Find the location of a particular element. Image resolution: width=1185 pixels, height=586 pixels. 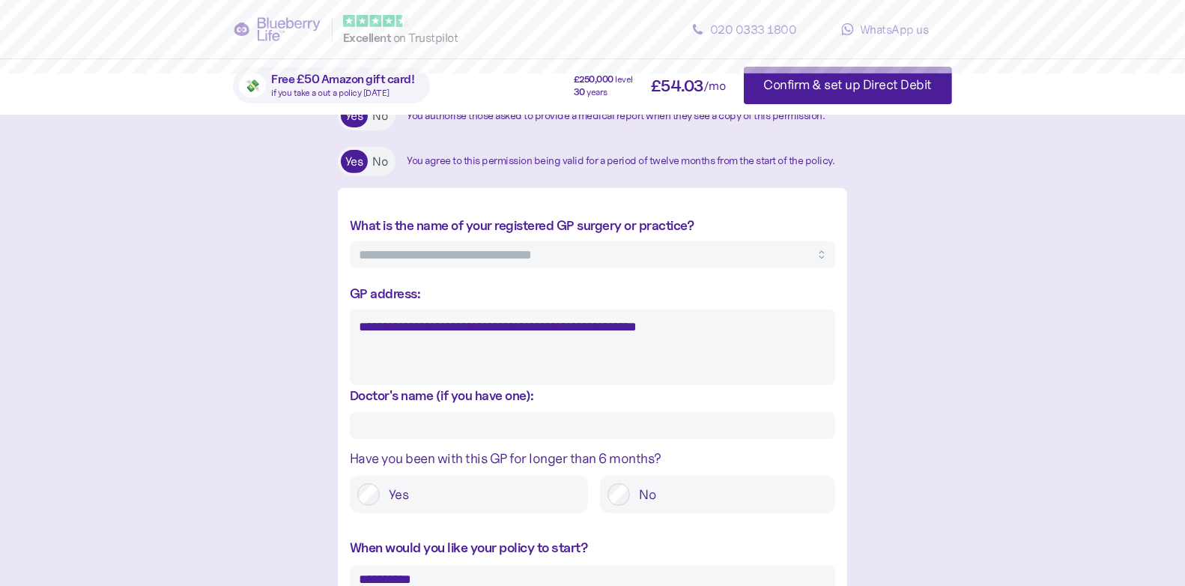

span: 020 0333 1800 is located at coordinates (753, 29).